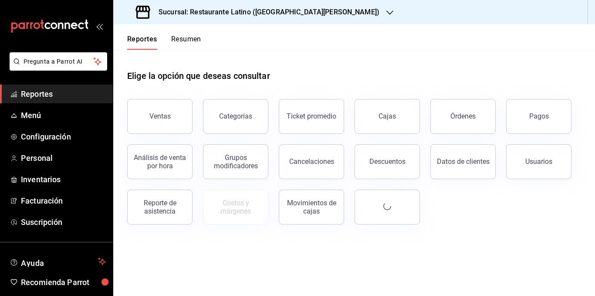 The width and height of the screenshot is (595, 296). What do you see at coordinates (199, 76) in the screenshot?
I see `h1: Elige la opción que deseas consultar` at bounding box center [199, 76].